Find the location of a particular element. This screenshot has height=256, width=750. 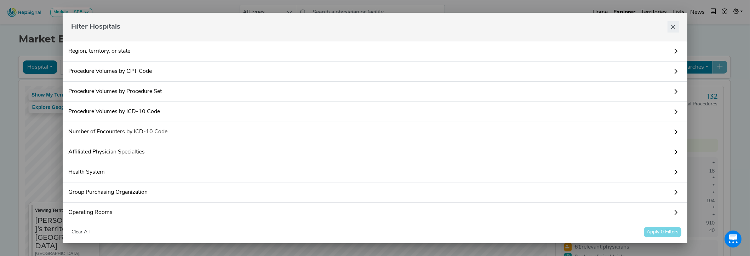

a: Procedure Volumes by Procedure Set is located at coordinates (375, 92).